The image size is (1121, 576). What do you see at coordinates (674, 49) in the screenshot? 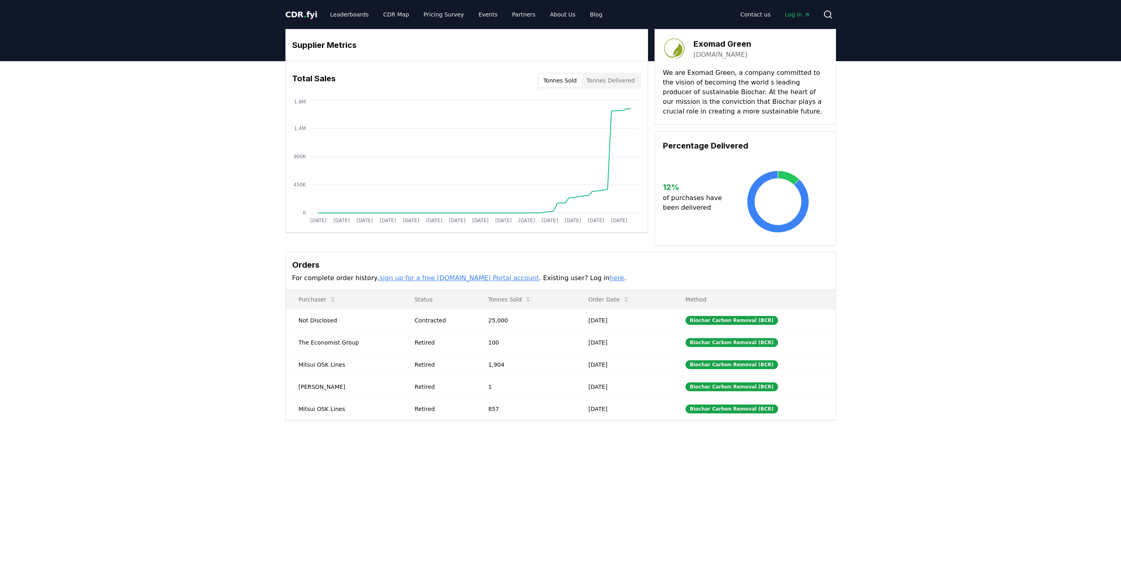
I see `img: Exomad Green-logo` at bounding box center [674, 49].